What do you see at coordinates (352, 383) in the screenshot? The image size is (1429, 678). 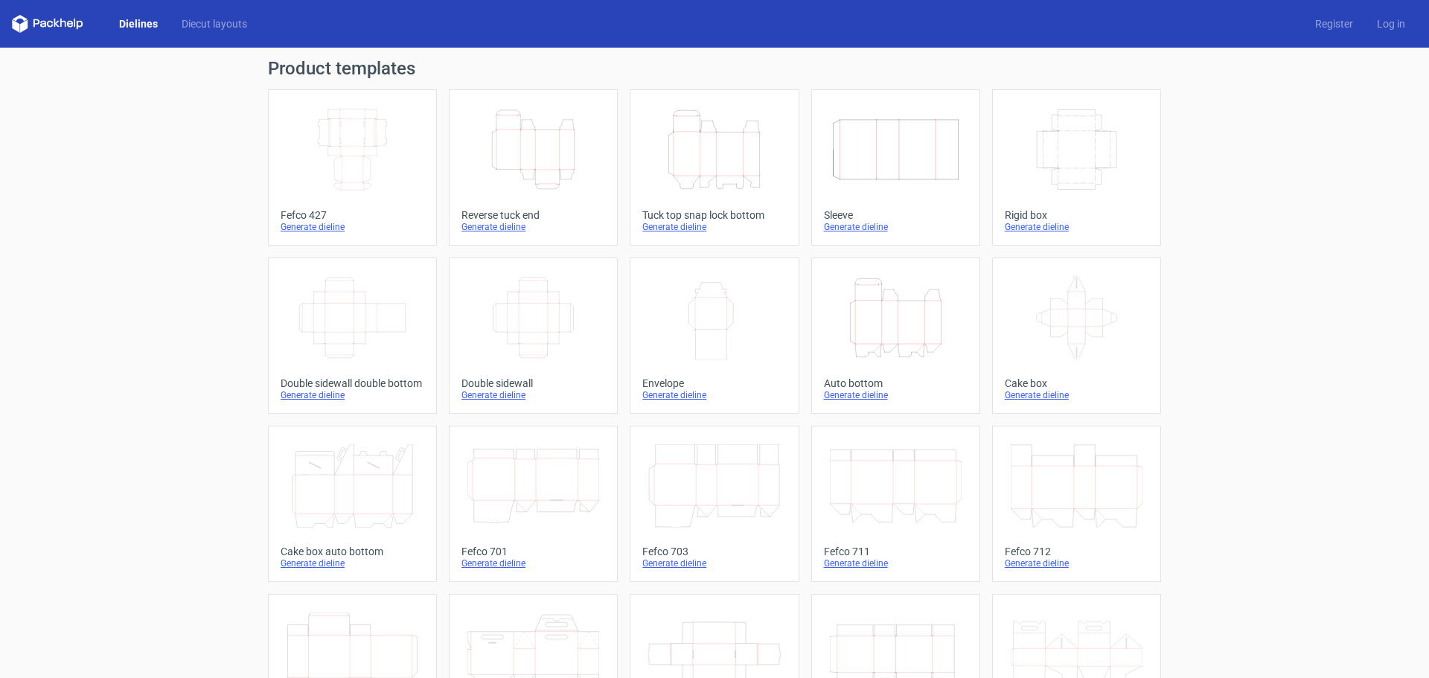 I see `div: Double sidewall double bottom` at bounding box center [352, 383].